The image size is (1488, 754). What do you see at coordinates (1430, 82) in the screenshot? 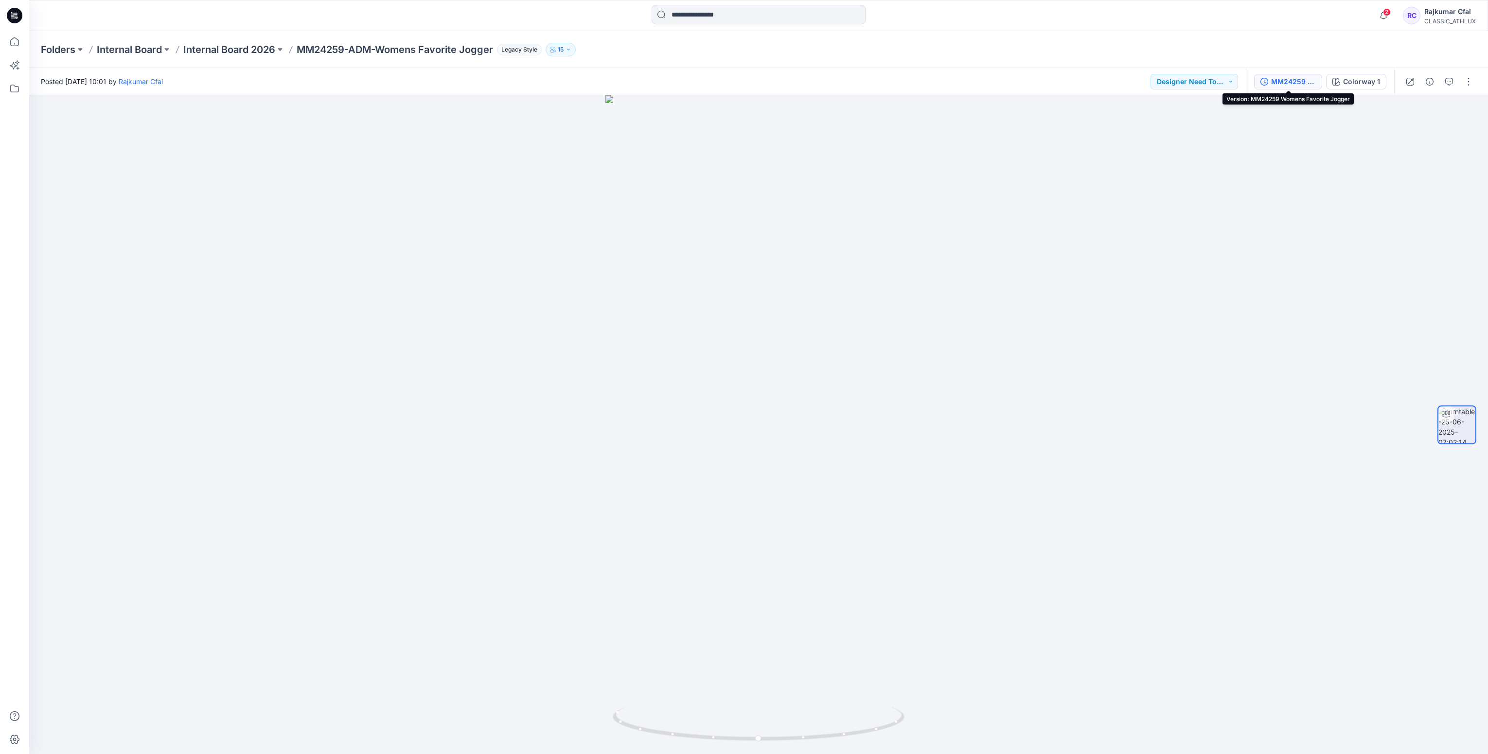
I see `button: Details` at bounding box center [1430, 82].